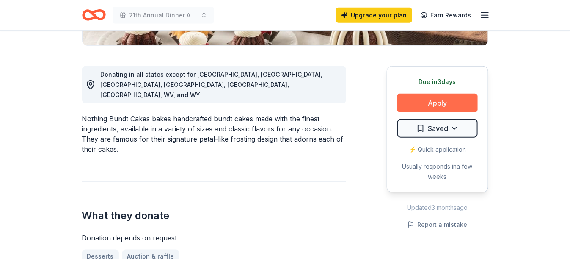  What do you see at coordinates (438, 82) in the screenshot?
I see `div: Due in 3 days` at bounding box center [438, 82].